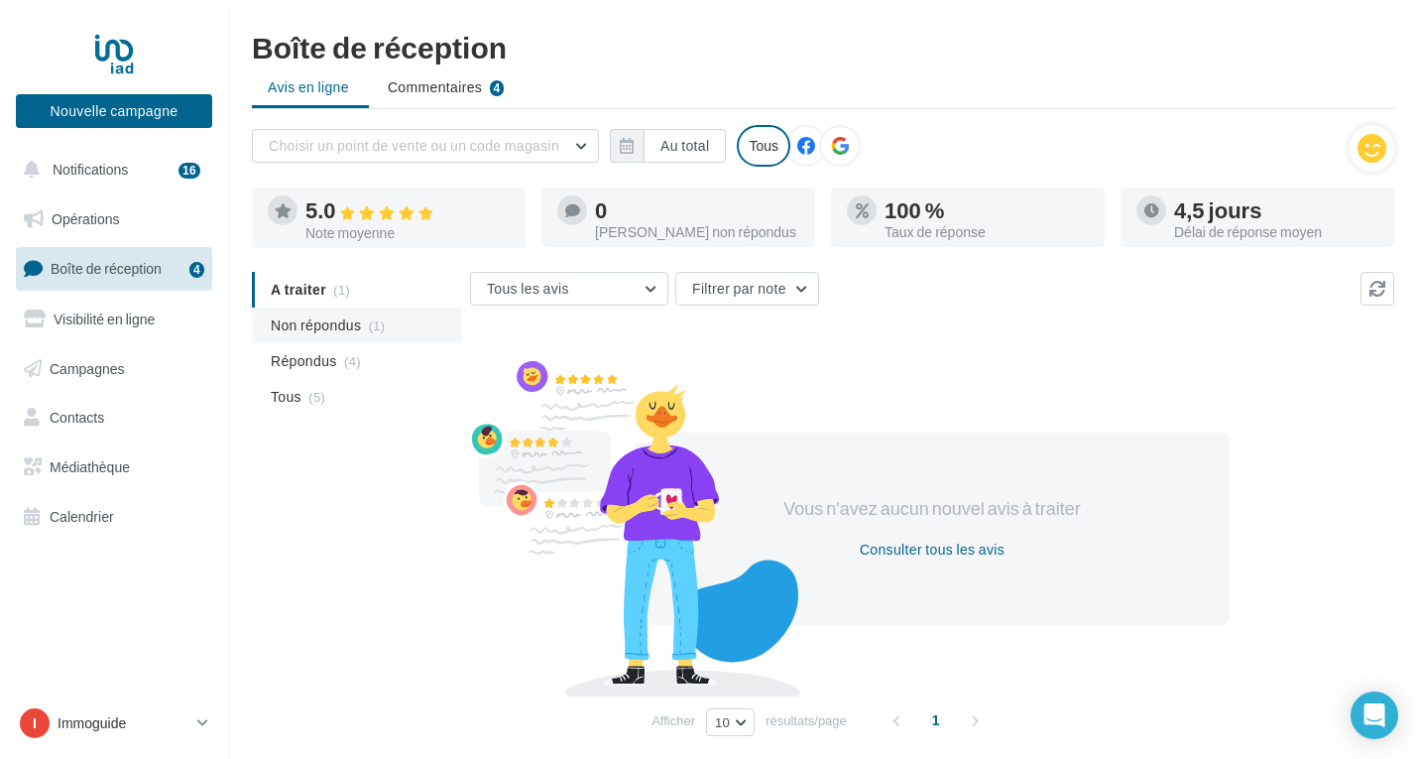 The width and height of the screenshot is (1418, 759). I want to click on a: Opérations, so click(114, 219).